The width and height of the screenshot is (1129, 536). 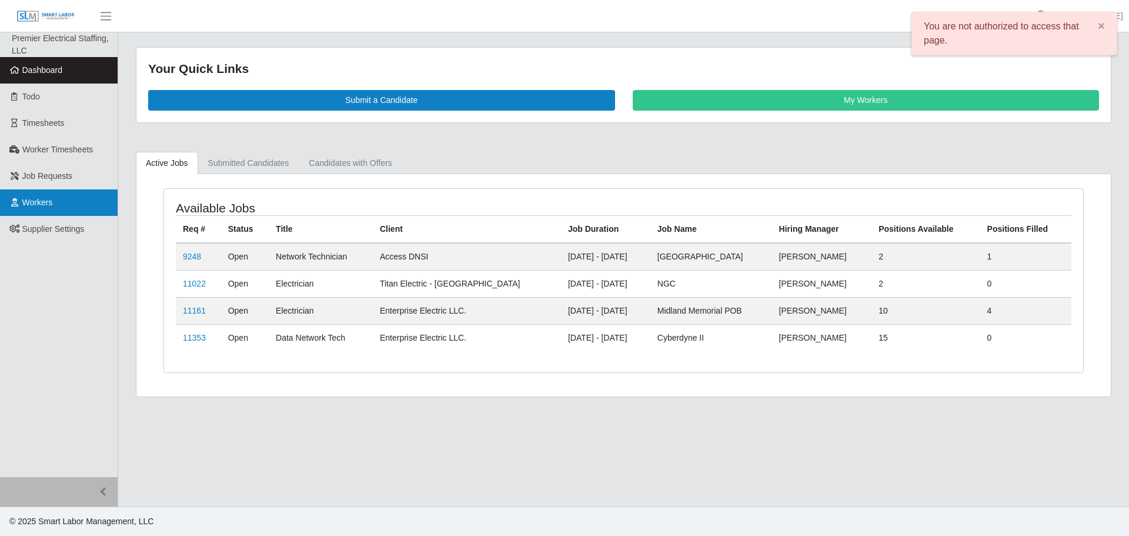 I want to click on span: Supplier Settings, so click(x=53, y=229).